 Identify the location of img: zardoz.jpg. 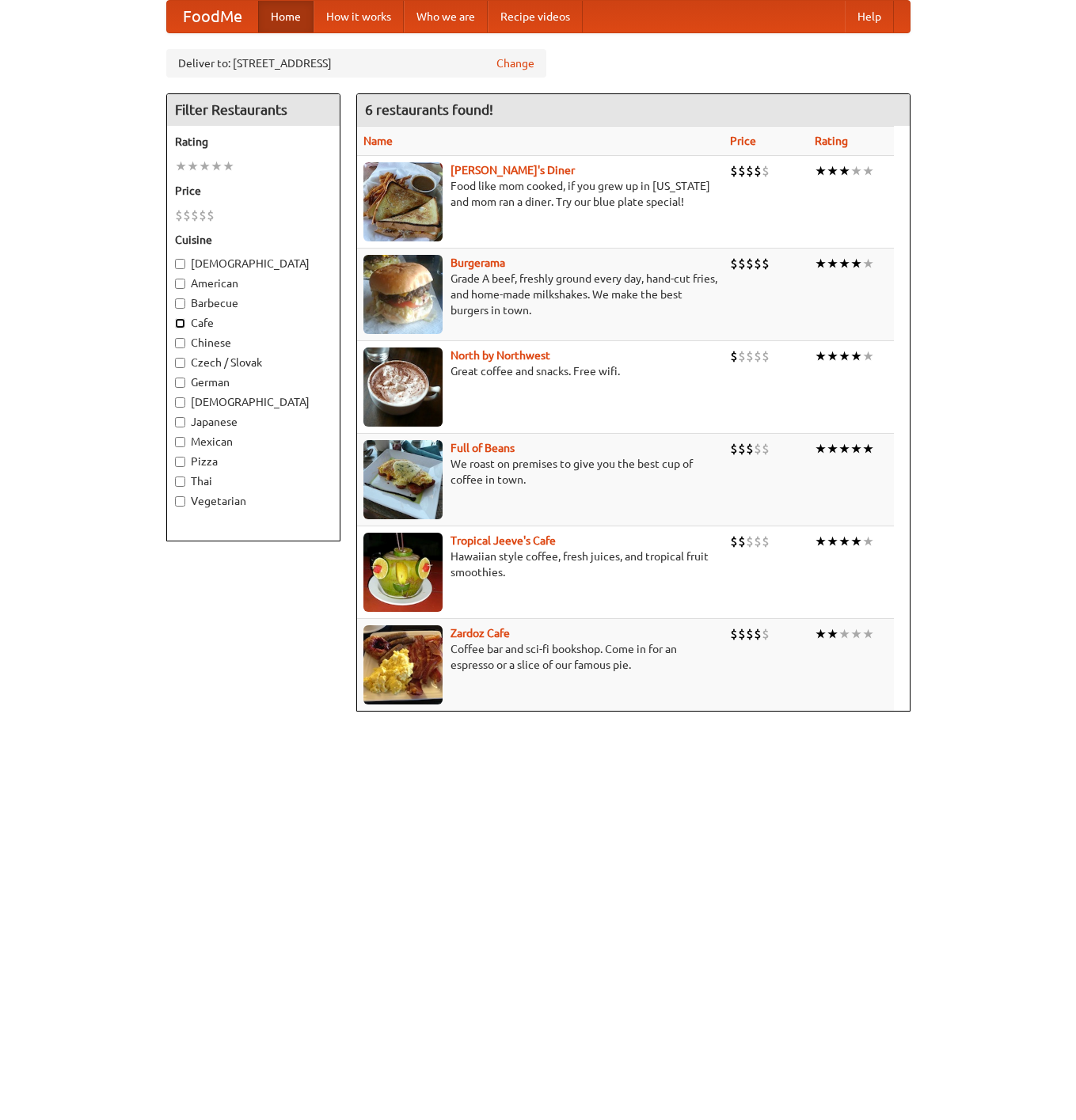
(403, 665).